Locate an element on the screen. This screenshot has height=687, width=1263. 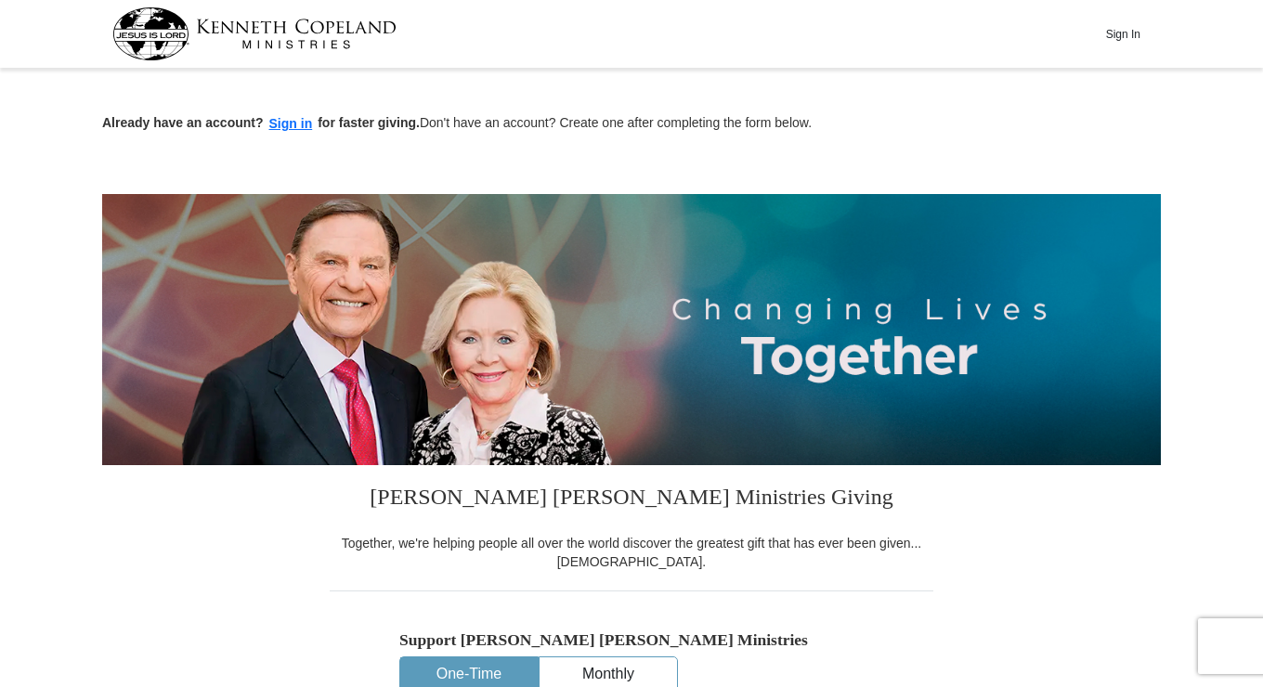
button: Sign In is located at coordinates (1123, 33).